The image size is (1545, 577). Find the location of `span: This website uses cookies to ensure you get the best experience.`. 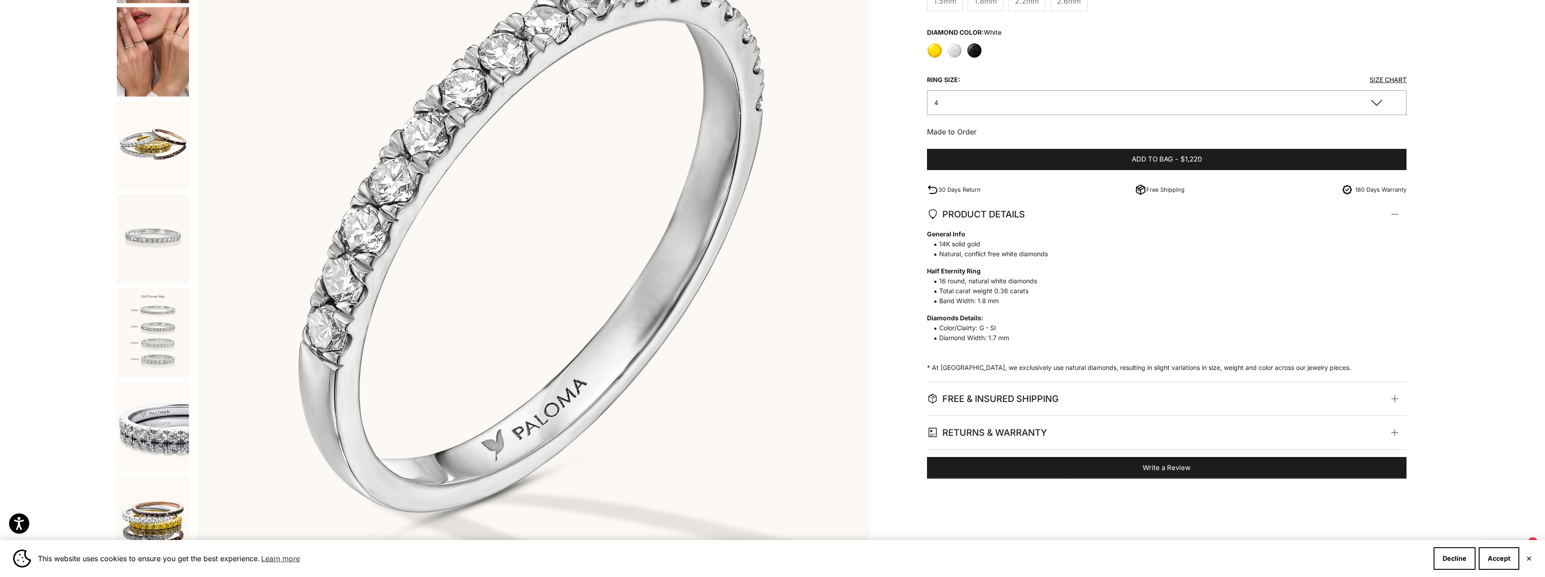

span: This website uses cookies to ensure you get the best experience. is located at coordinates (732, 559).